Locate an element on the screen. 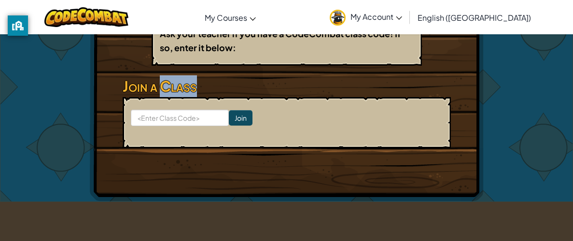  span: My Account is located at coordinates (376, 16).